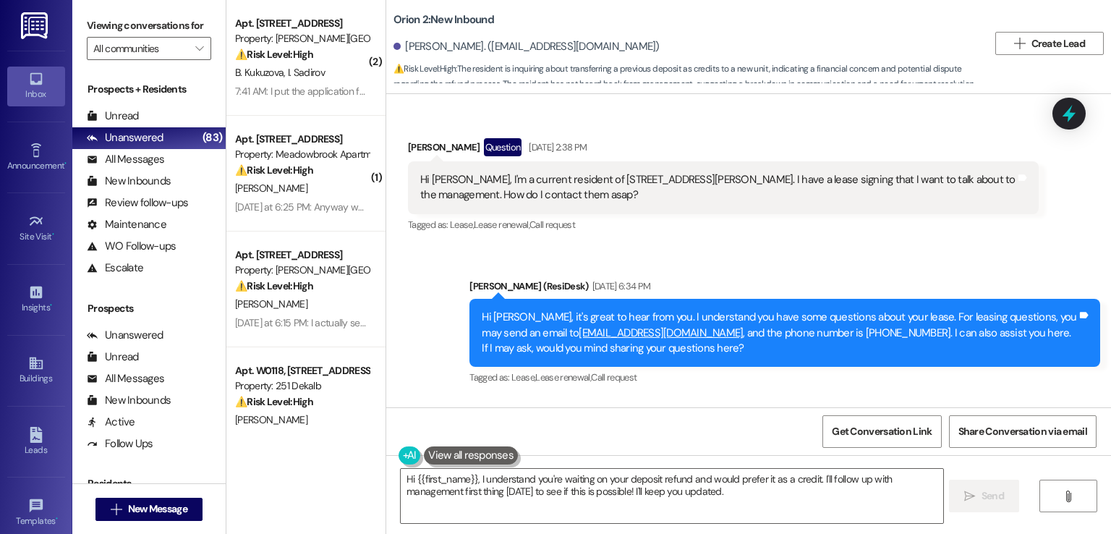 This screenshot has height=534, width=1111. I want to click on span: Create Lead, so click(1059, 43).